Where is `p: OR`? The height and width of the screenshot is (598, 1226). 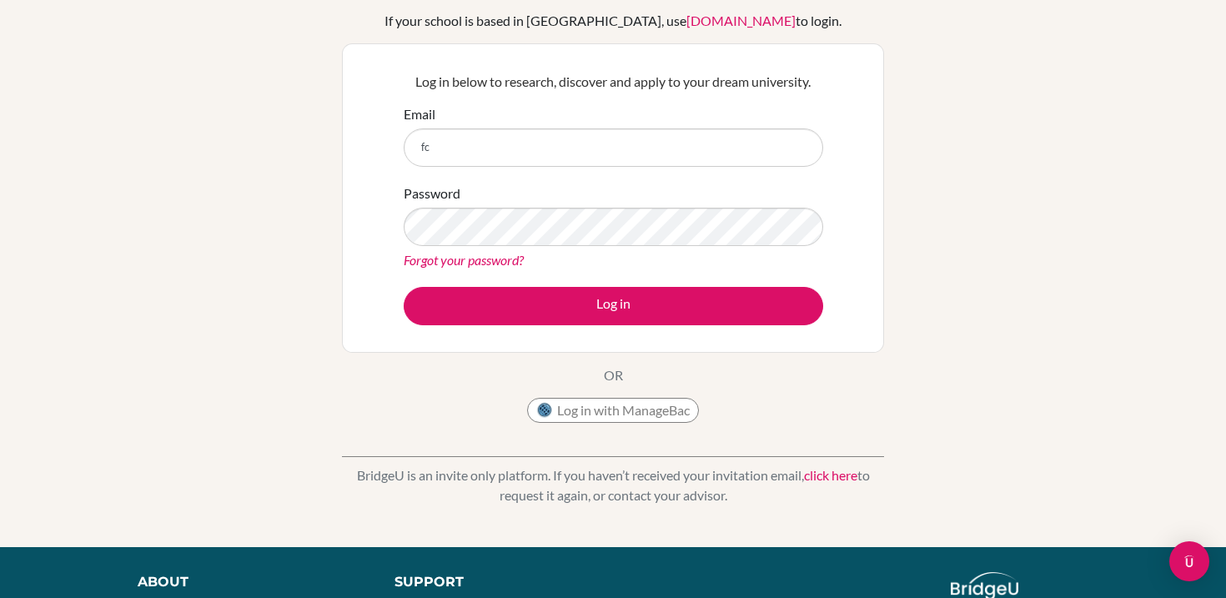
p: OR is located at coordinates (613, 375).